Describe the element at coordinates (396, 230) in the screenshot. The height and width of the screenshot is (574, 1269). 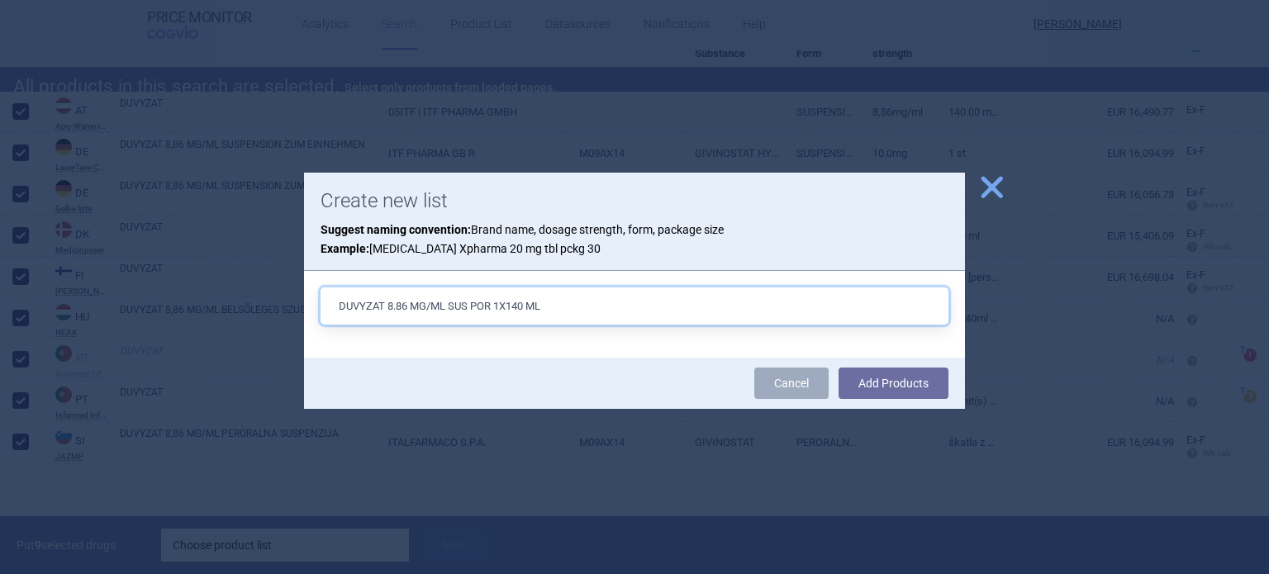
I see `strong: Suggest naming convention:` at that location.